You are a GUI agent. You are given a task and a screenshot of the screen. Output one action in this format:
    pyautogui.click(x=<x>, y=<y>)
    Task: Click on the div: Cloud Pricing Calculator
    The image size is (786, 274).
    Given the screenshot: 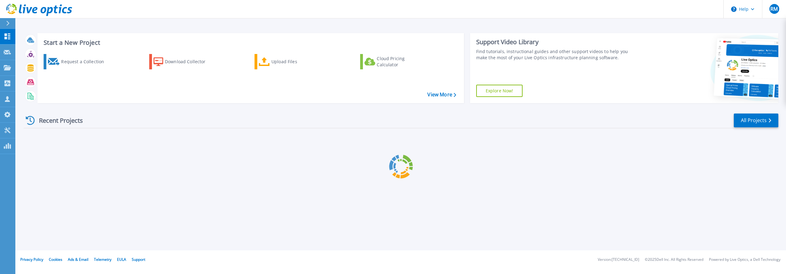 What is the action you would take?
    pyautogui.click(x=401, y=62)
    